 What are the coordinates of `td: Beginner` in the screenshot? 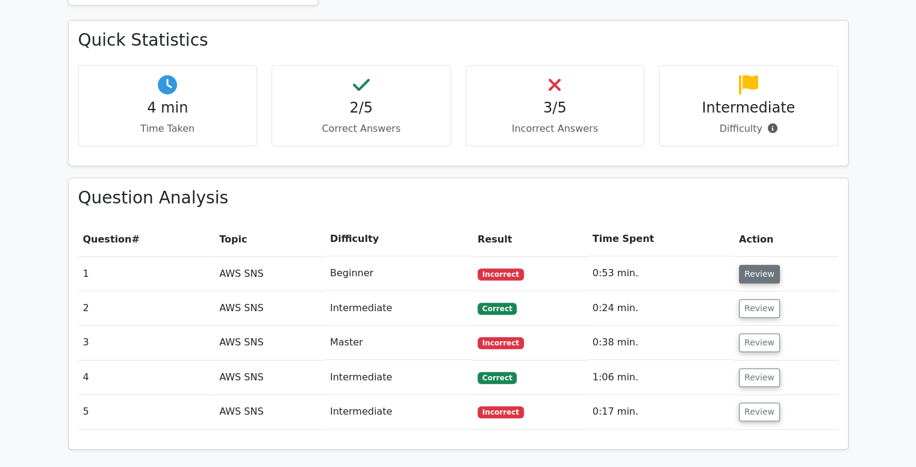 It's located at (399, 273).